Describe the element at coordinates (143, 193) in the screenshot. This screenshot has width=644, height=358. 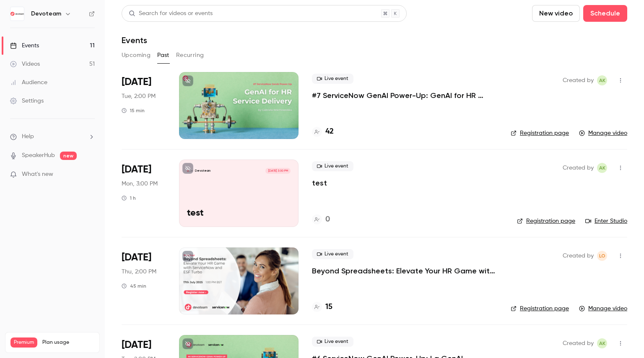
I see `div: Aug 25 Mon, 3:00 PM (Europe/Amsterdam)` at that location.